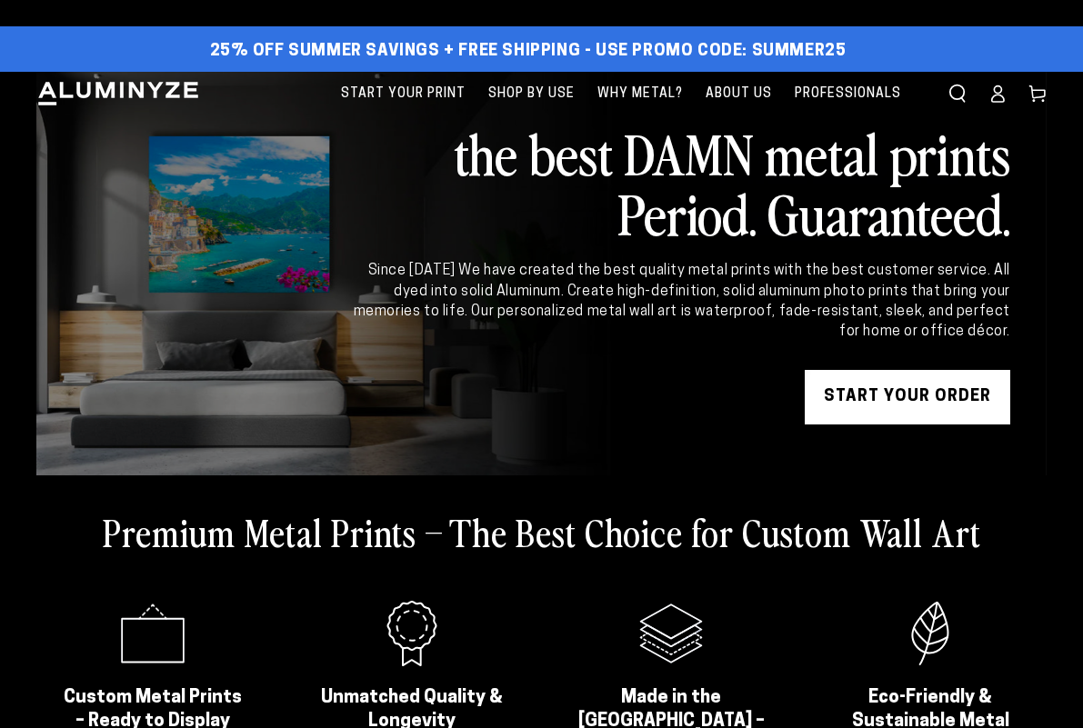  I want to click on span: 25% off Summer Savings + Free Shipping - Use Promo Code: SUMMER25, so click(528, 52).